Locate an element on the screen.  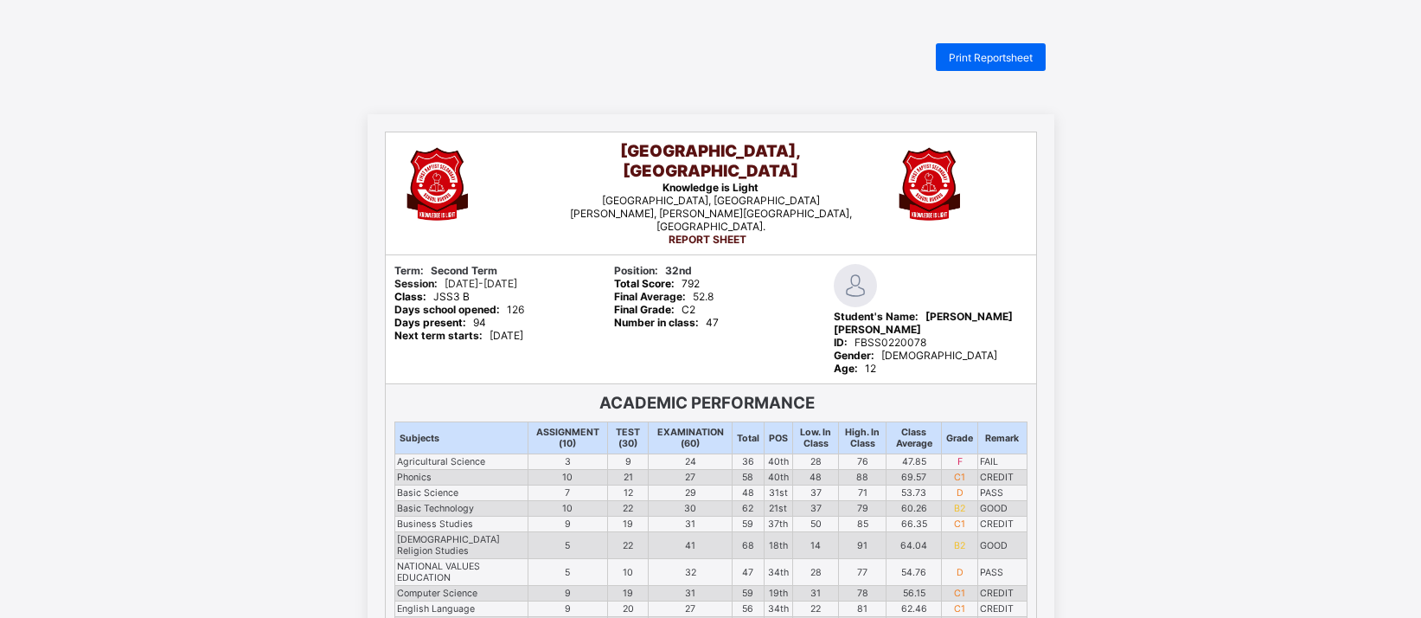
td: F is located at coordinates (960, 462).